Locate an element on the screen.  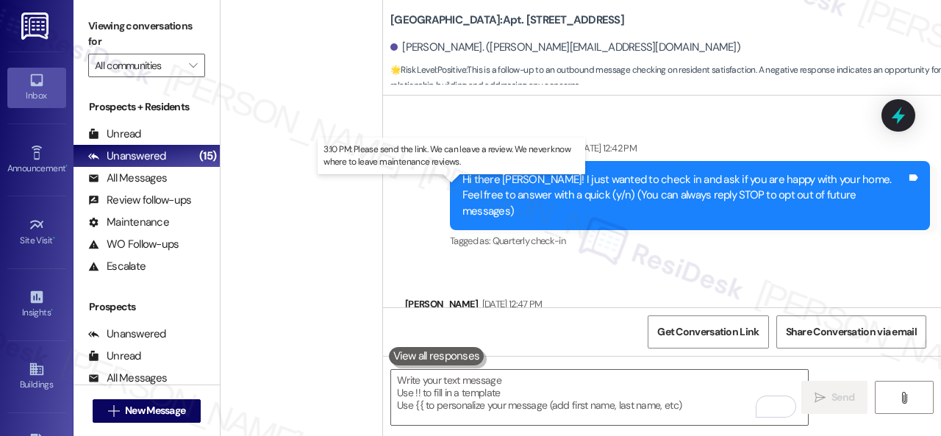
a: Site Visit • is located at coordinates (37, 232).